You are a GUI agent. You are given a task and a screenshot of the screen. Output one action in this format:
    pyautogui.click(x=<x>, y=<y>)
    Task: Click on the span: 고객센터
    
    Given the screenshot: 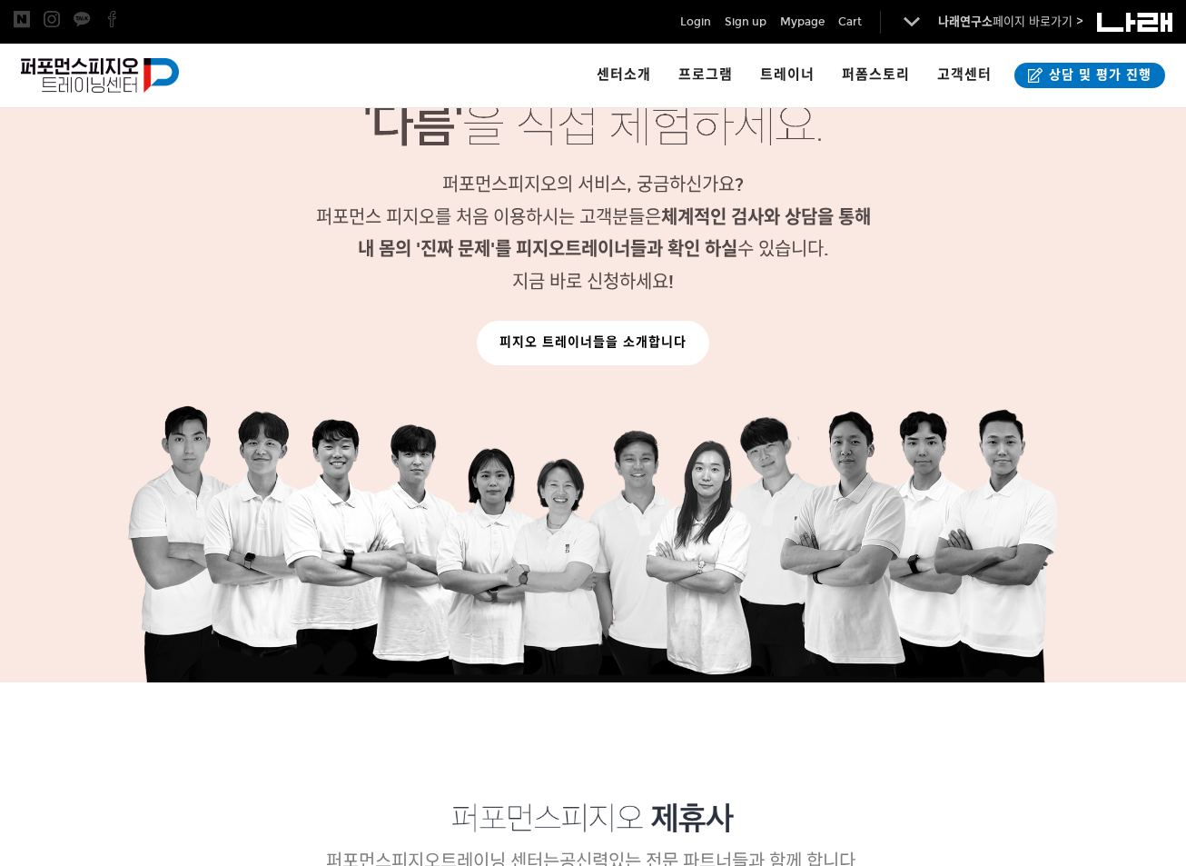 What is the action you would take?
    pyautogui.click(x=965, y=74)
    